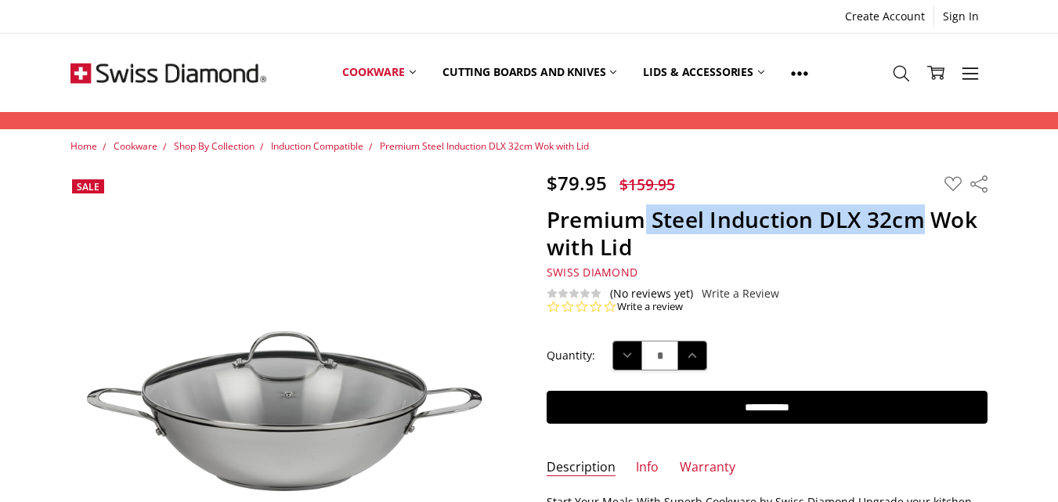 This screenshot has width=1058, height=502. I want to click on h1: Premium Steel Induction DLX 32cm Wok with Lid, so click(767, 233).